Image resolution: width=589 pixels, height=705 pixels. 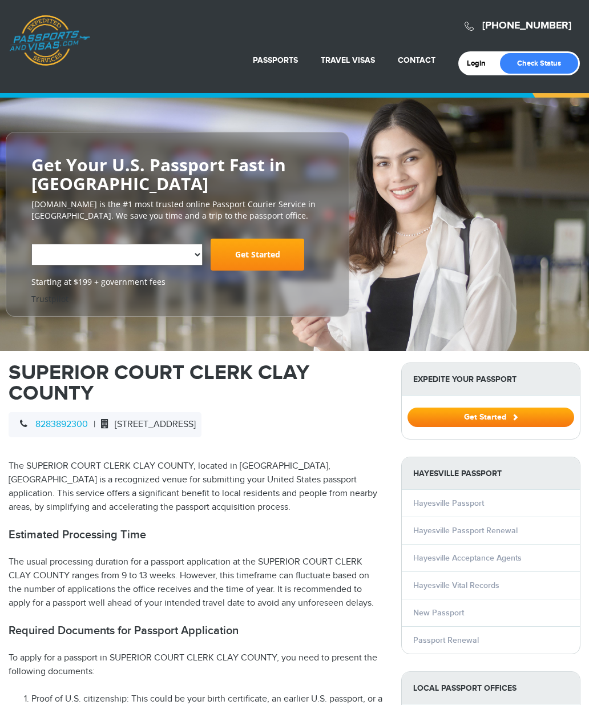 I want to click on h1: SUPERIOR COURT CLERK CLAY COUNTY, so click(x=196, y=383).